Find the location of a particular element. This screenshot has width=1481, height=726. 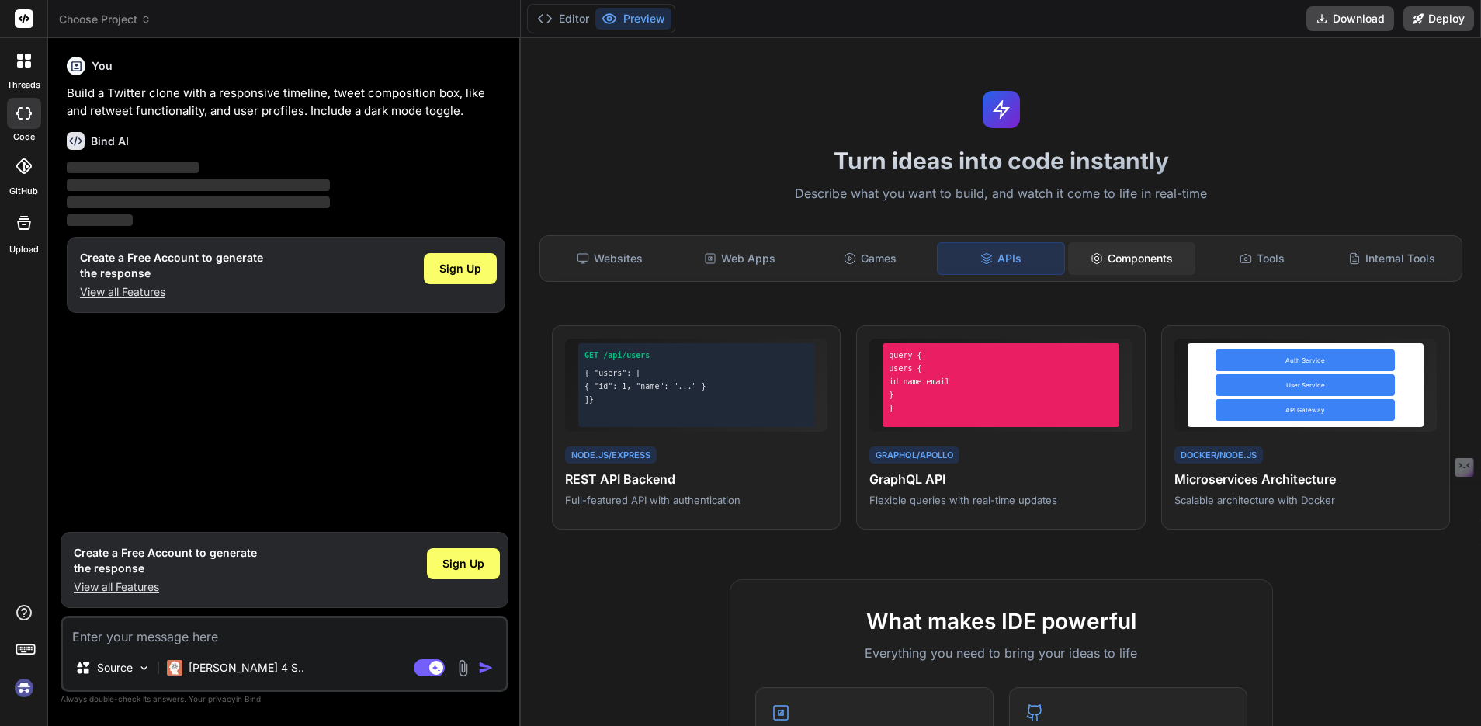

div: Web Apps is located at coordinates (740, 258).